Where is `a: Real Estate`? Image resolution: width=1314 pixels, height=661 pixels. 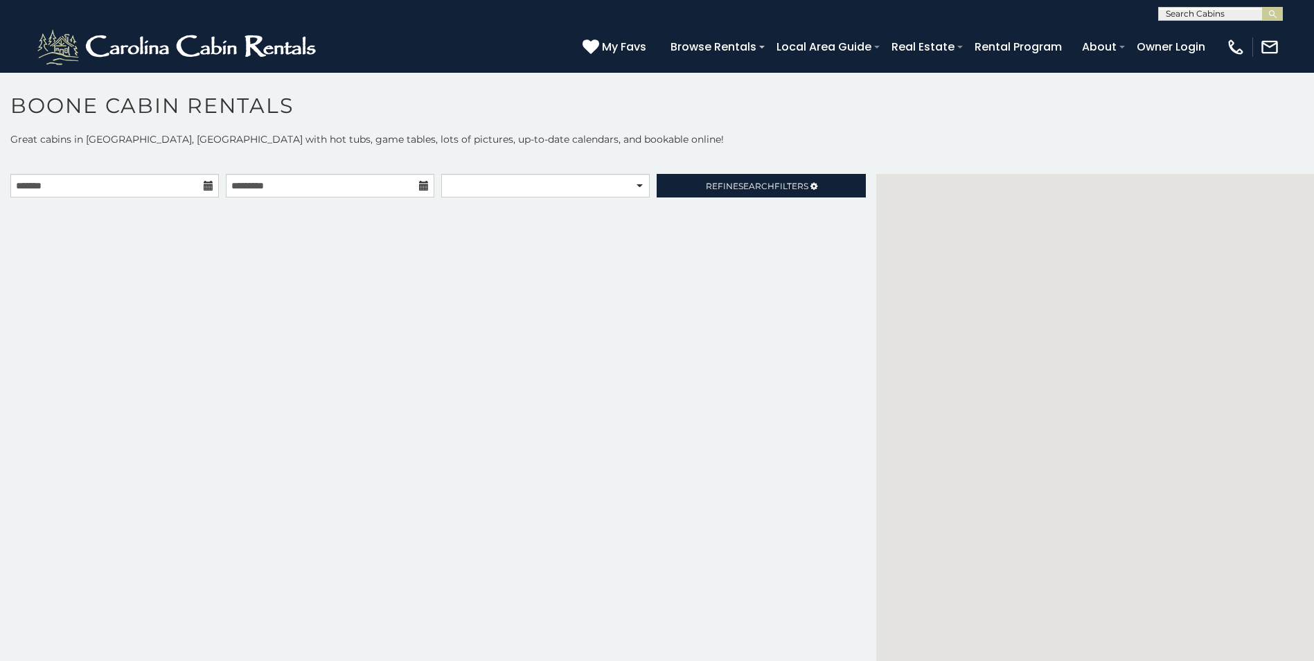 a: Real Estate is located at coordinates (923, 46).